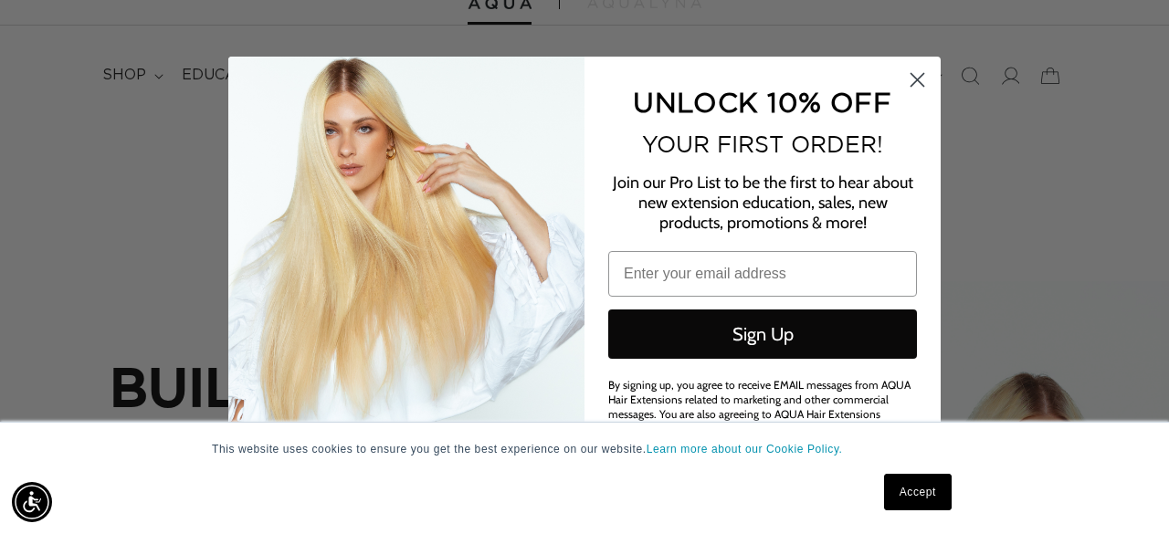 The height and width of the screenshot is (534, 1169). What do you see at coordinates (762, 101) in the screenshot?
I see `span: UNLOCK 10% OFF` at bounding box center [762, 101].